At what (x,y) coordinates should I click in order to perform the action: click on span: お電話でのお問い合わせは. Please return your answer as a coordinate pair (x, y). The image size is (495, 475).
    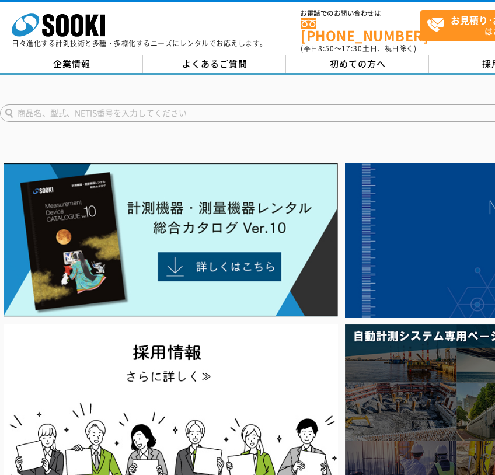
    Looking at the image, I should click on (360, 13).